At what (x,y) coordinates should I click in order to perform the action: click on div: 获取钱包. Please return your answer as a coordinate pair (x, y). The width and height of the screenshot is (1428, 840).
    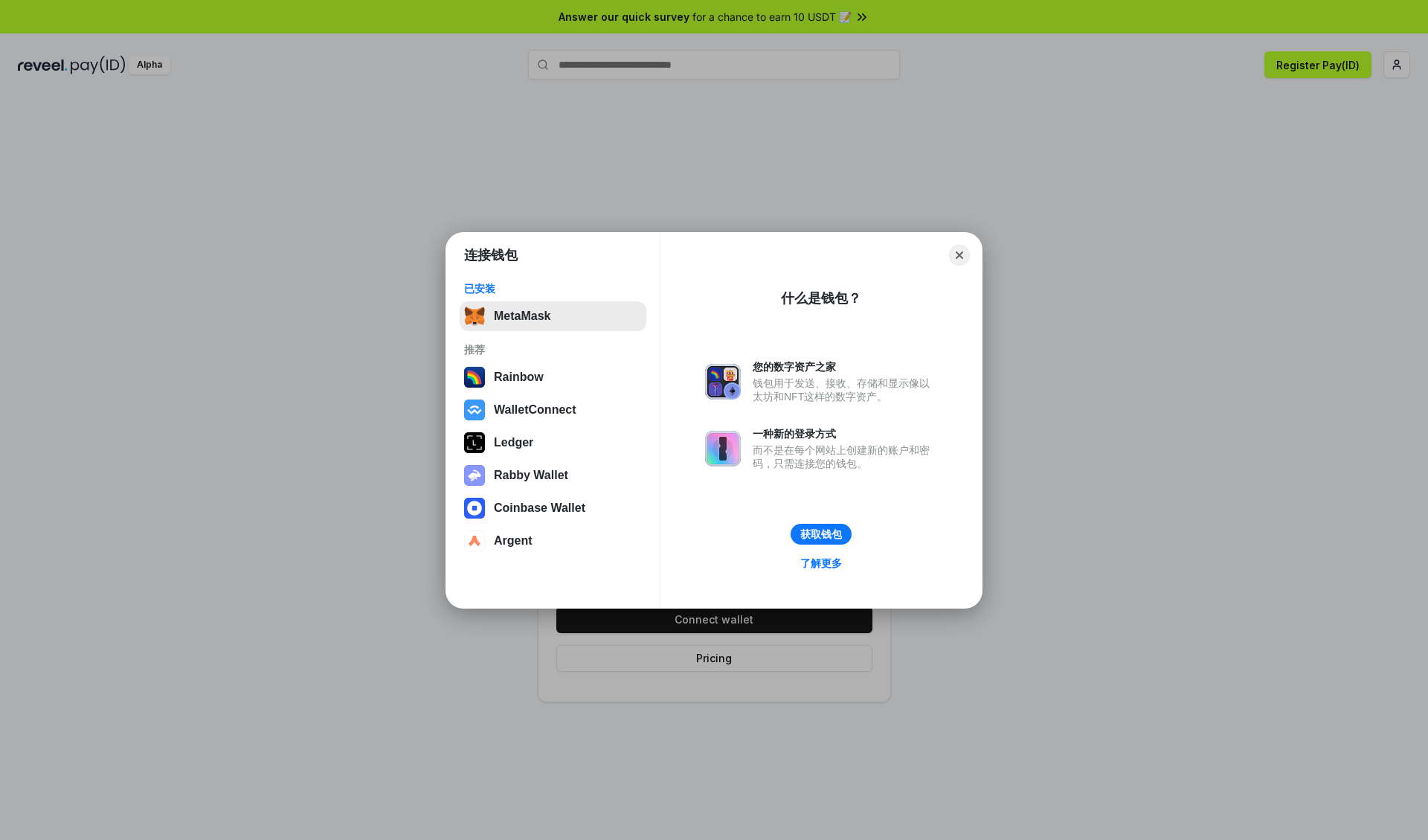
    Looking at the image, I should click on (821, 534).